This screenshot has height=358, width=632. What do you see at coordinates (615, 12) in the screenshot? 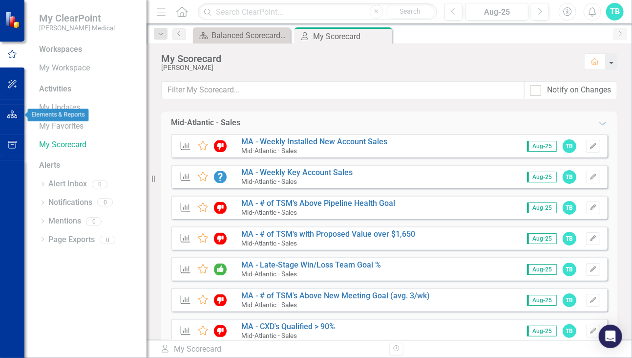
I see `button: TB` at bounding box center [615, 12].